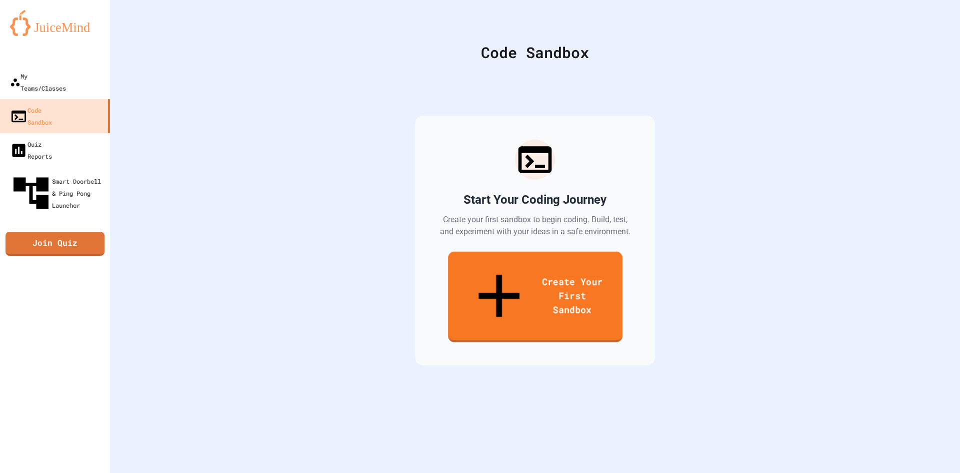 Image resolution: width=960 pixels, height=473 pixels. What do you see at coordinates (38, 82) in the screenshot?
I see `div: My Teams/Classes` at bounding box center [38, 82].